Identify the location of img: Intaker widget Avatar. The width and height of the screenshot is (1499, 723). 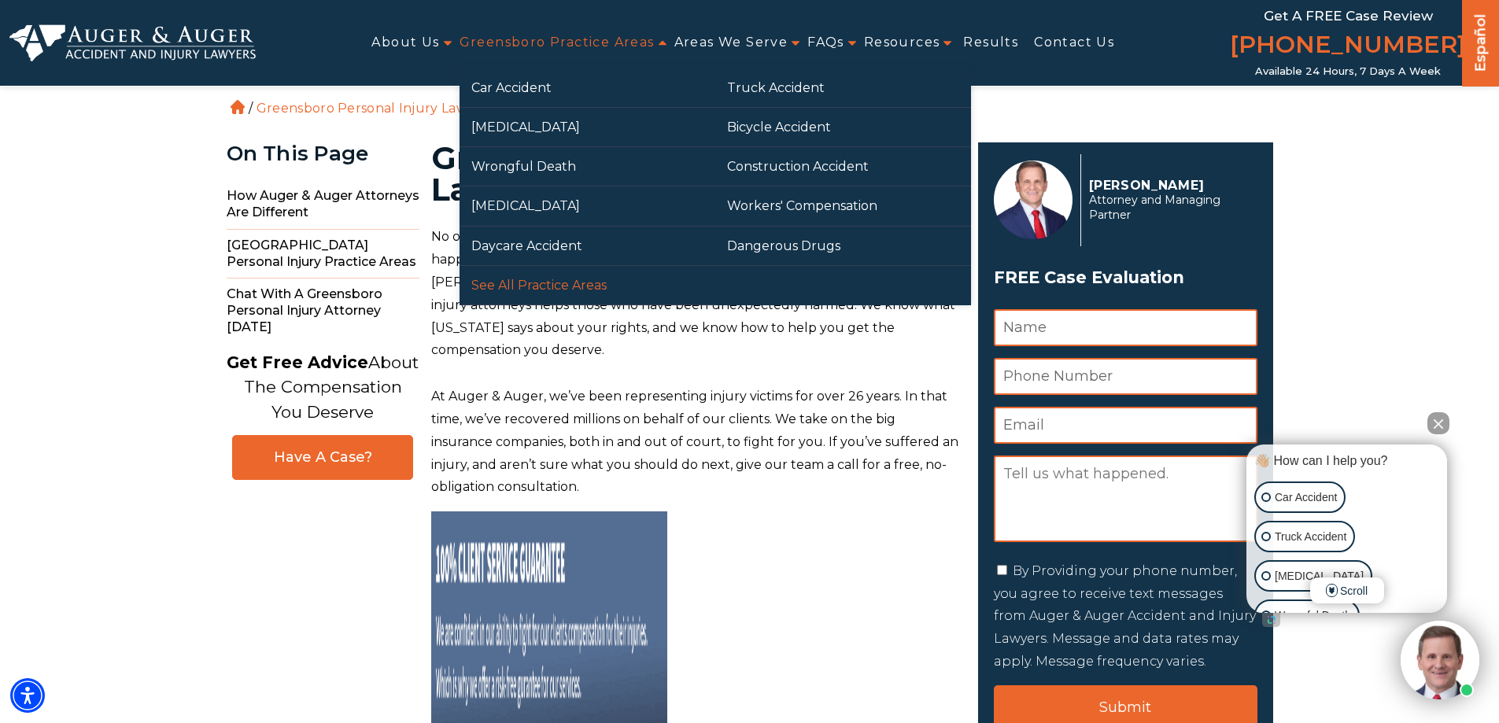
(1440, 660).